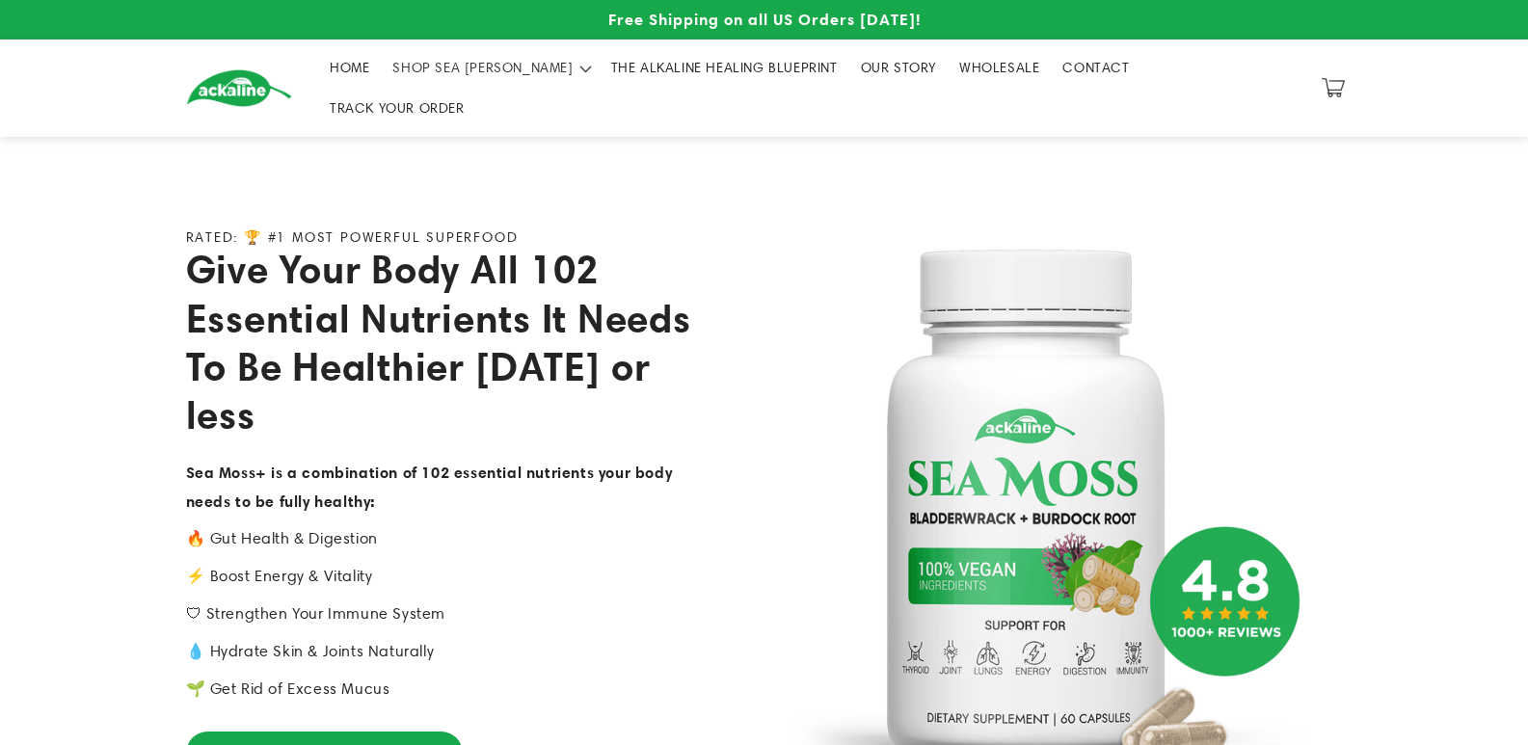  I want to click on p: RATED: 🏆 #1 MOST POWERFUL SUPERFOOD, so click(352, 237).